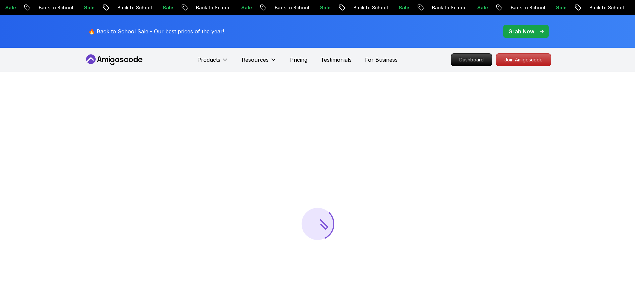  I want to click on p: Join Amigoscode, so click(523, 60).